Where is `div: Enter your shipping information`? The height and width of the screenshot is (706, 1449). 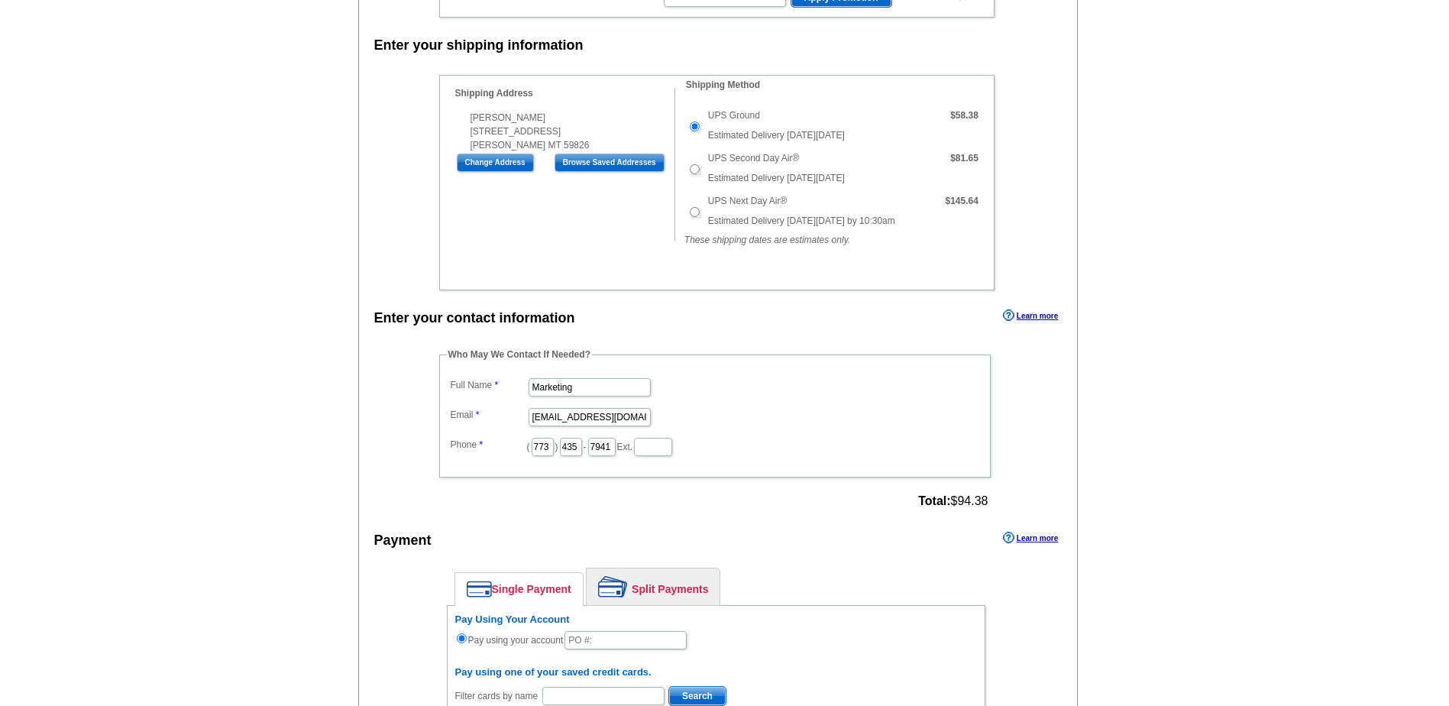
div: Enter your shipping information is located at coordinates (479, 45).